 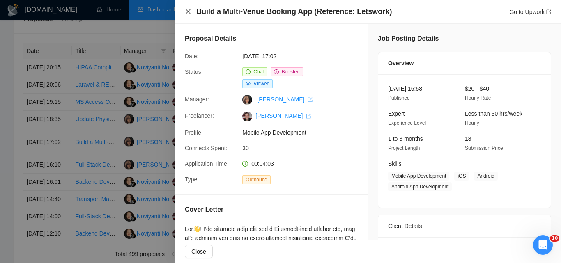 What do you see at coordinates (194, 72) in the screenshot?
I see `span: Status:` at bounding box center [194, 72].